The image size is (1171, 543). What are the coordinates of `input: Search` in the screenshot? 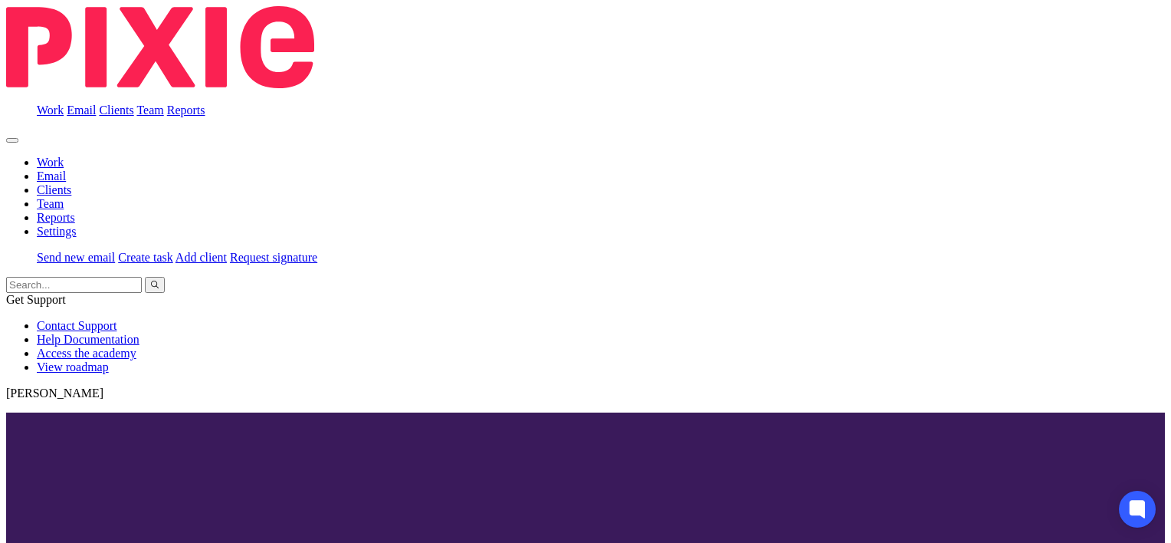 It's located at (74, 284).